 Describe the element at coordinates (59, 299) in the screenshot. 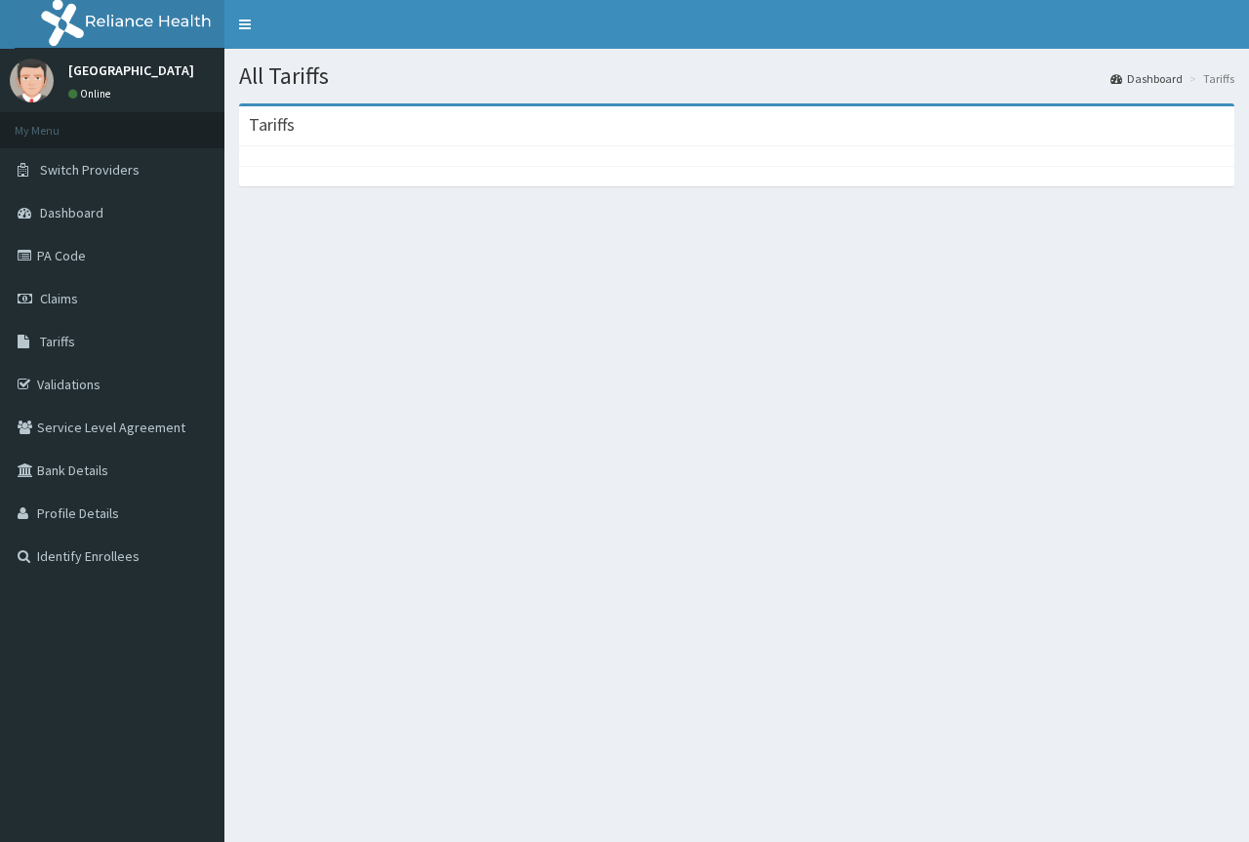

I see `span: Claims` at that location.